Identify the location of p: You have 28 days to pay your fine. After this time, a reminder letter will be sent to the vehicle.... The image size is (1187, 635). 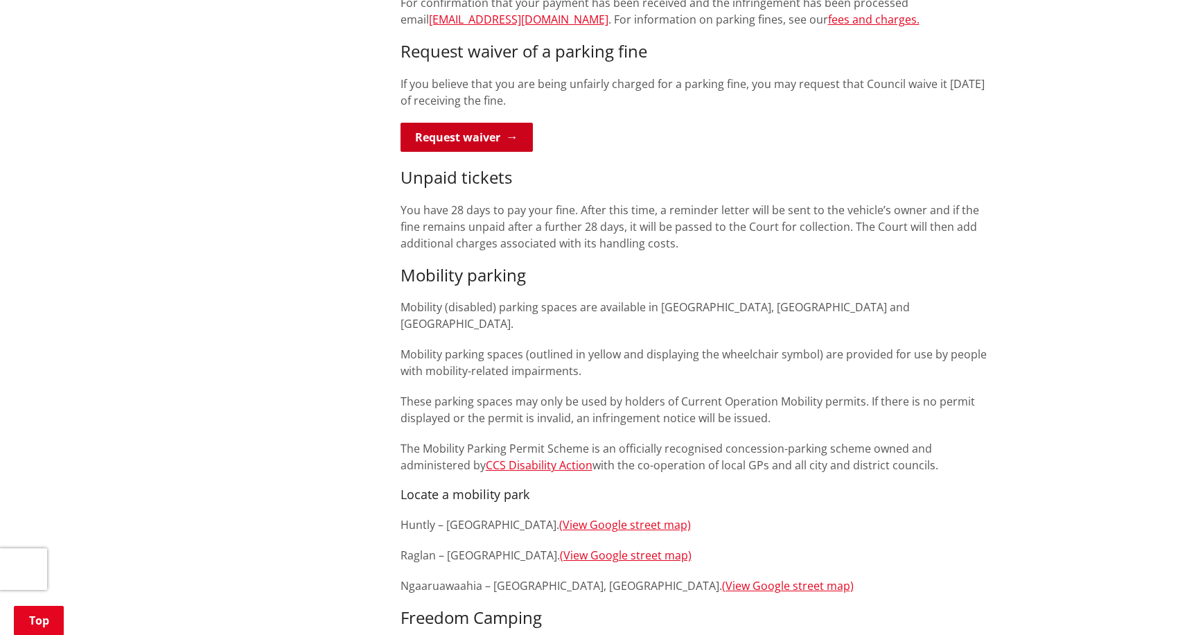
(696, 227).